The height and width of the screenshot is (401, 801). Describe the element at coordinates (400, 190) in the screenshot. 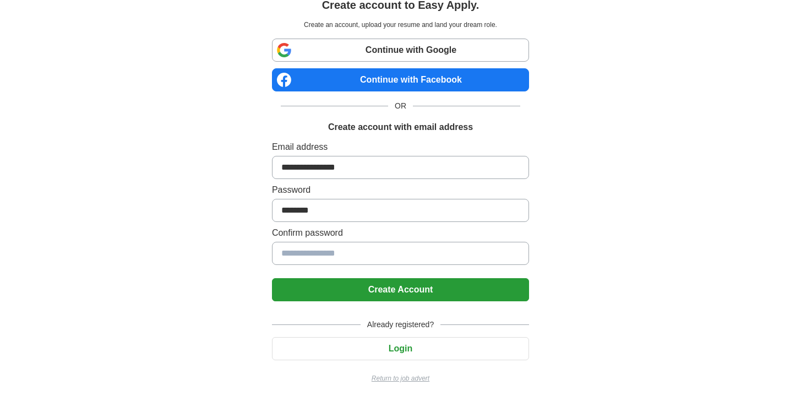

I see `label: Password` at that location.